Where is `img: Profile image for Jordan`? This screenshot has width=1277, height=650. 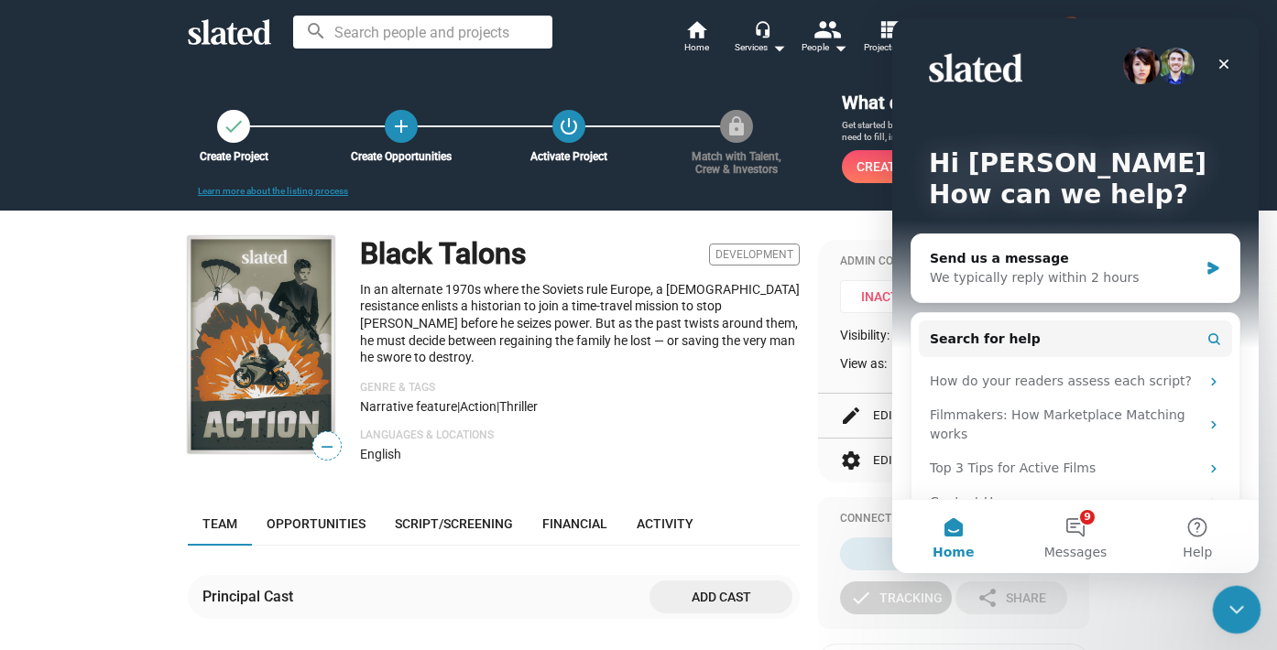 img: Profile image for Jordan is located at coordinates (249, 48).